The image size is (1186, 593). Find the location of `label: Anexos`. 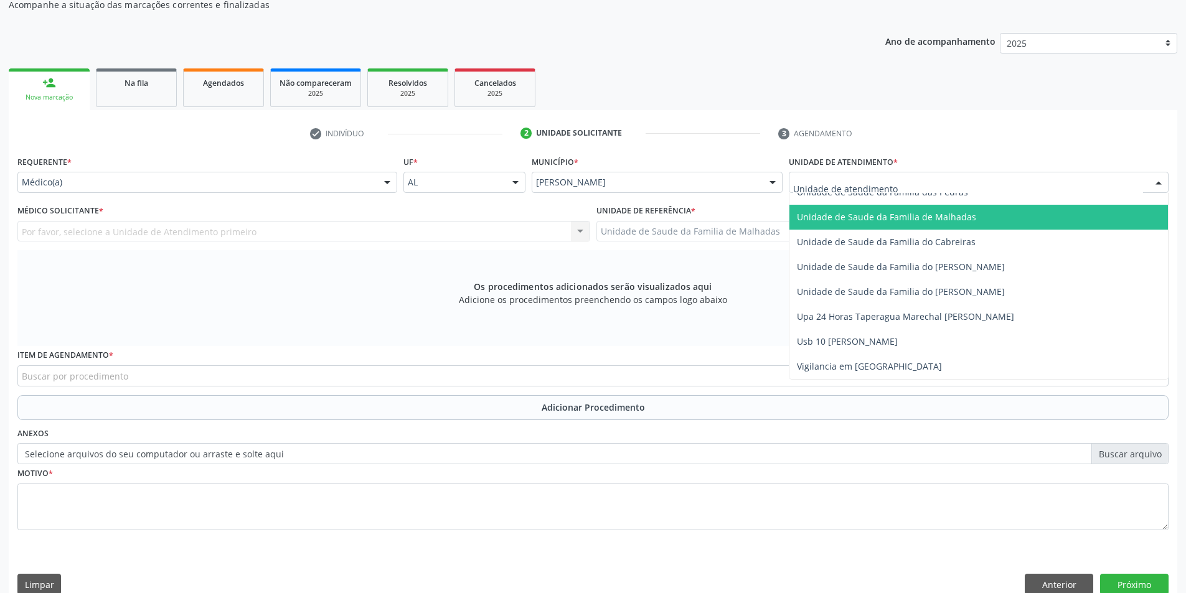

label: Anexos is located at coordinates (33, 434).